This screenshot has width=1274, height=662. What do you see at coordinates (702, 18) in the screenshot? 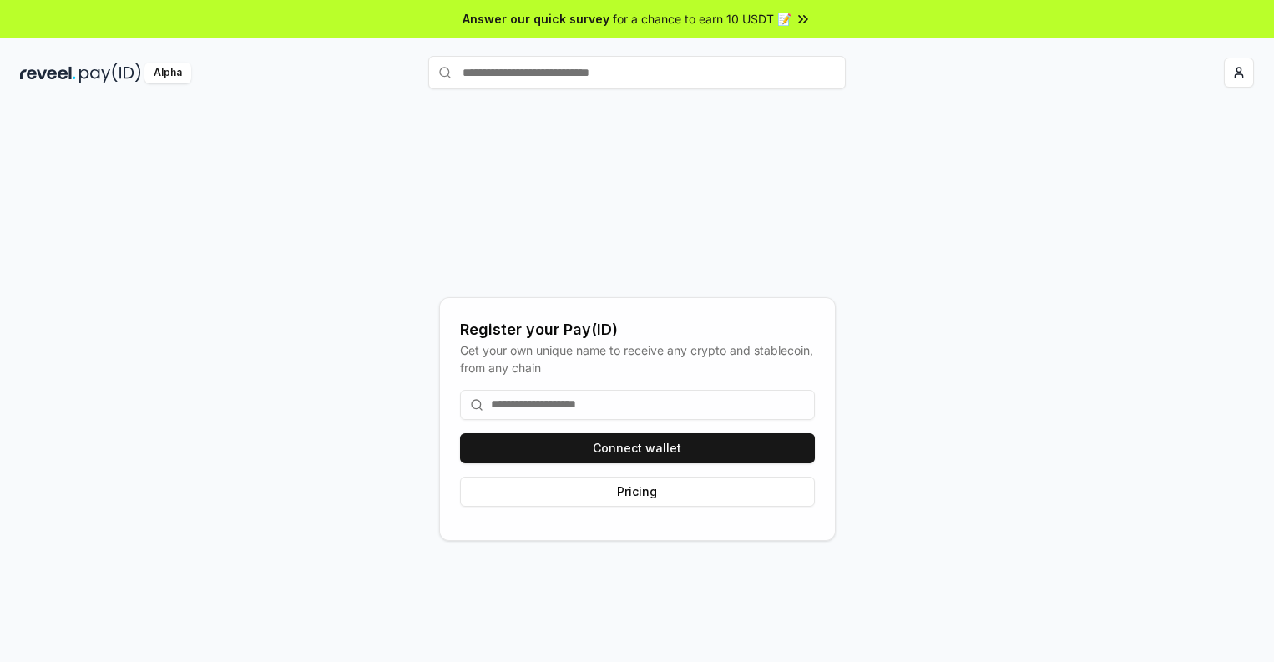
I see `span: for a chance to earn 10 USDT 📝` at bounding box center [702, 18].